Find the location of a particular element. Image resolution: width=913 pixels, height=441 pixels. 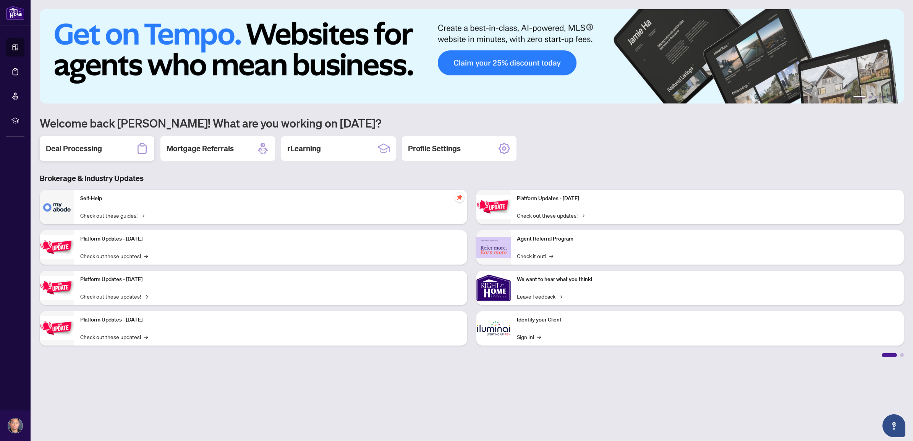

span: pushpin is located at coordinates (460, 198).